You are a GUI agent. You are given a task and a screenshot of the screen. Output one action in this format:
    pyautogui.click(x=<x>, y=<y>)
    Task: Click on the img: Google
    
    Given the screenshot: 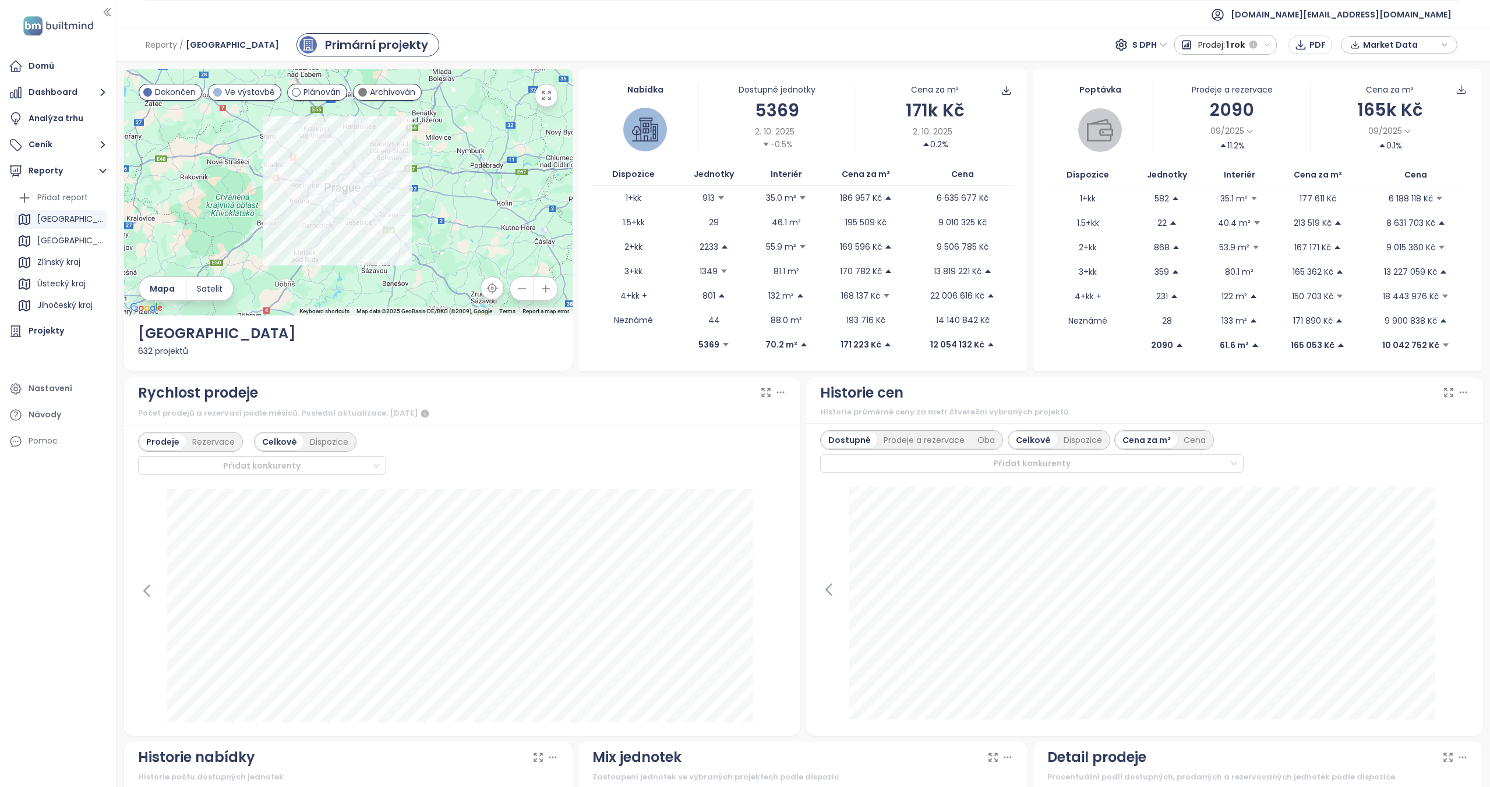 What is the action you would take?
    pyautogui.click(x=146, y=308)
    